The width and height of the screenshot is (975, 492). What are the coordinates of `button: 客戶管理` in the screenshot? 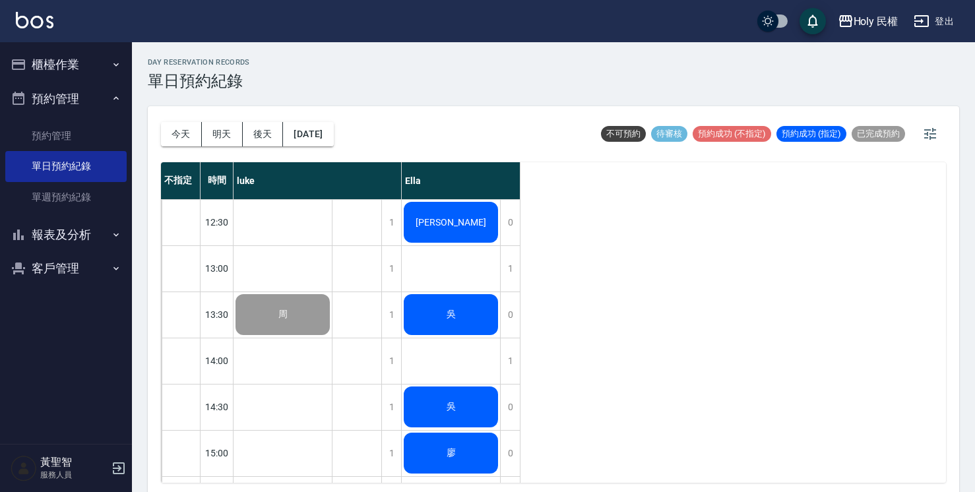 It's located at (66, 268).